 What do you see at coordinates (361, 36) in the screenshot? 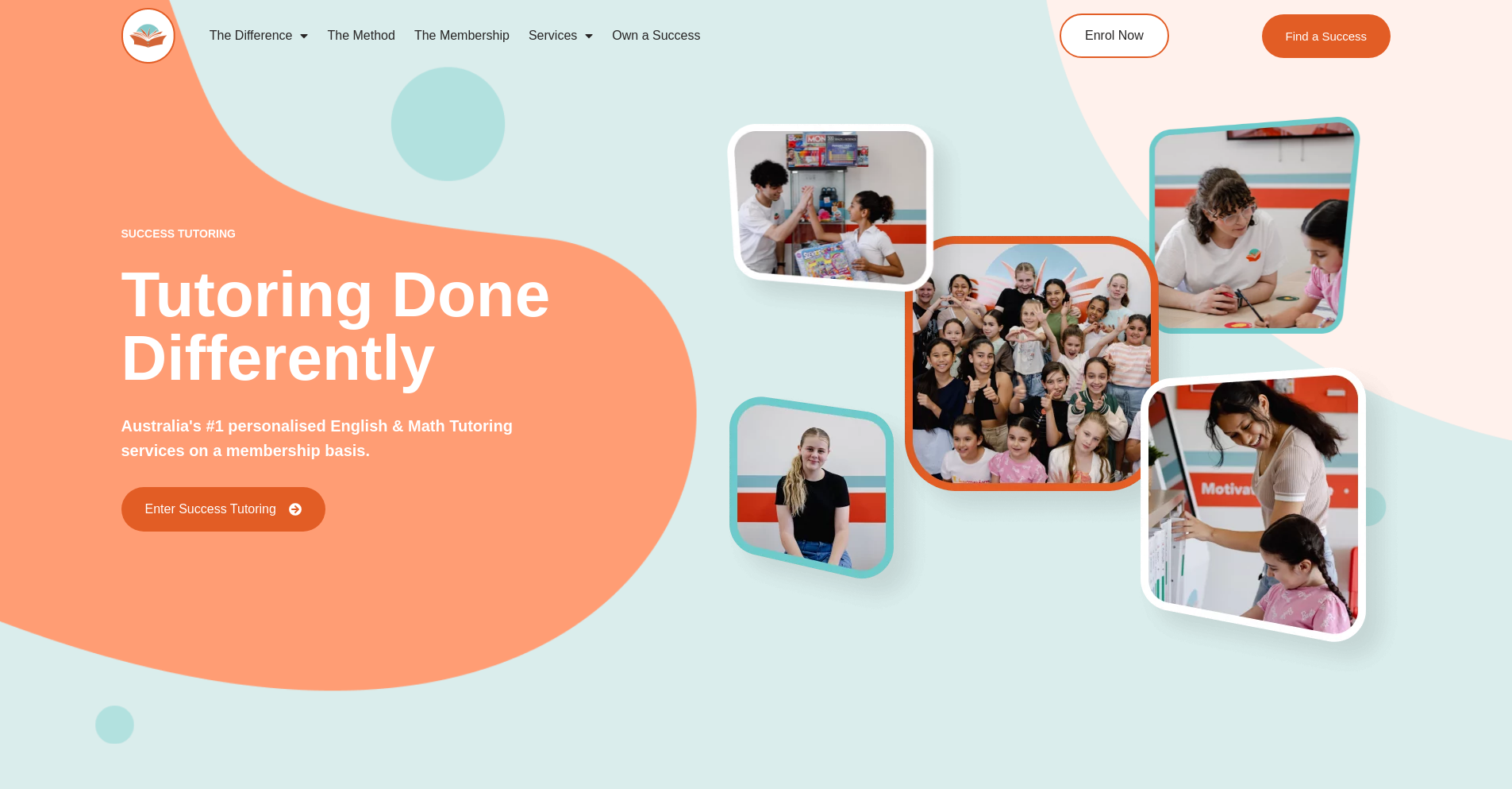
I see `a: The Method` at bounding box center [361, 36].